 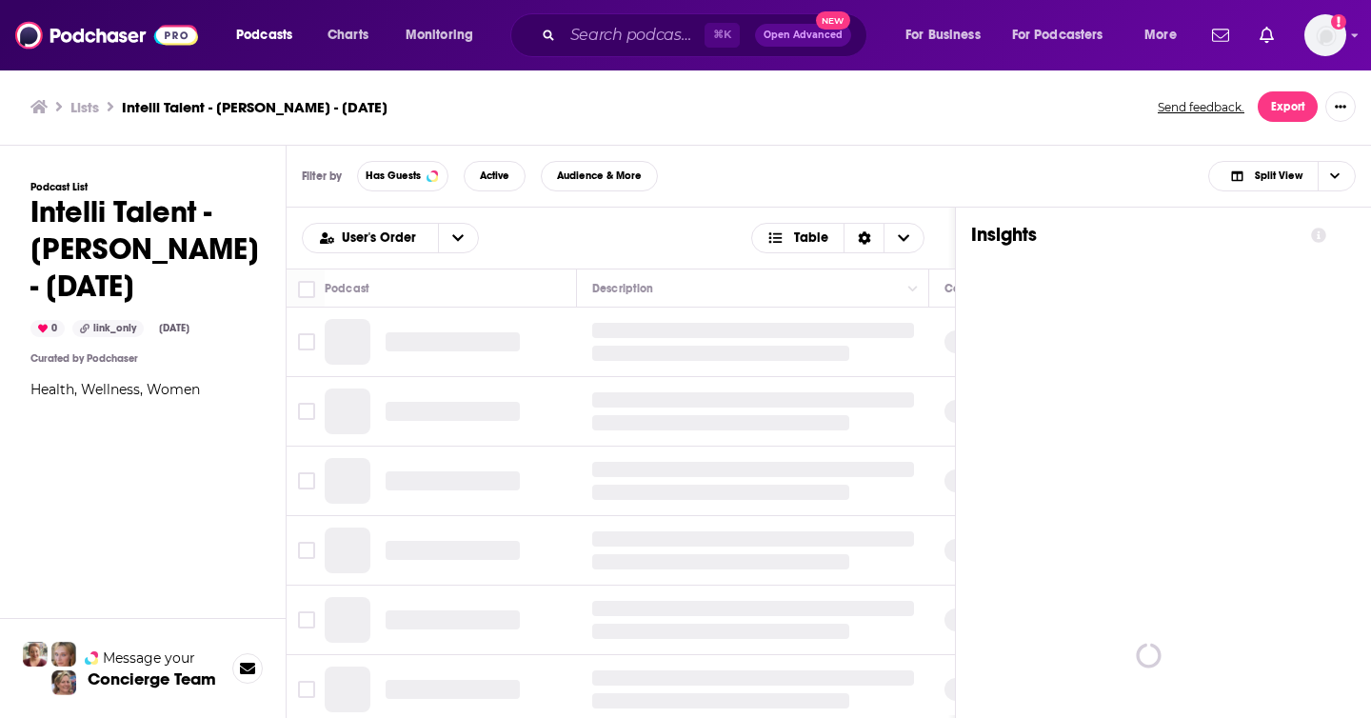 What do you see at coordinates (390, 238) in the screenshot?
I see `h2: Choose List sort` at bounding box center [390, 238].